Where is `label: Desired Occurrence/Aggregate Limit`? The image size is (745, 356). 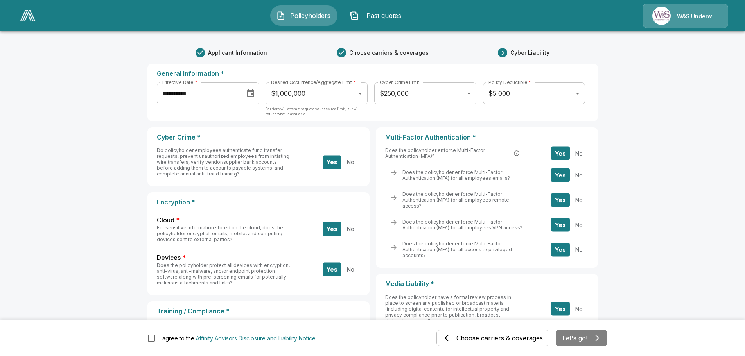
label: Desired Occurrence/Aggregate Limit is located at coordinates (314, 82).